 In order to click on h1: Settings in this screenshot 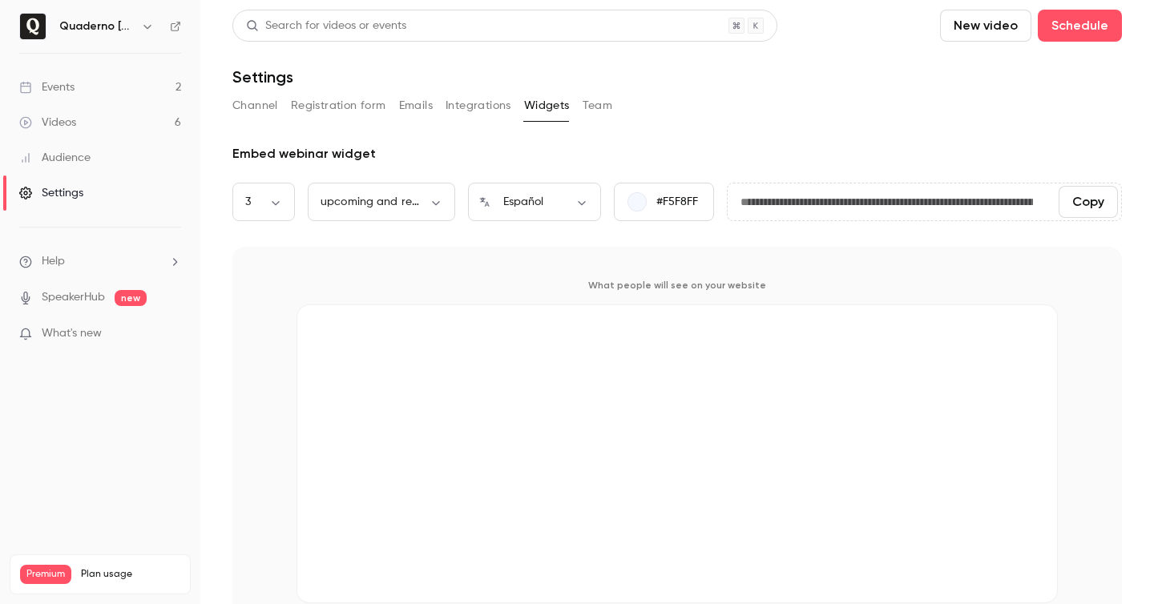, I will do `click(263, 77)`.